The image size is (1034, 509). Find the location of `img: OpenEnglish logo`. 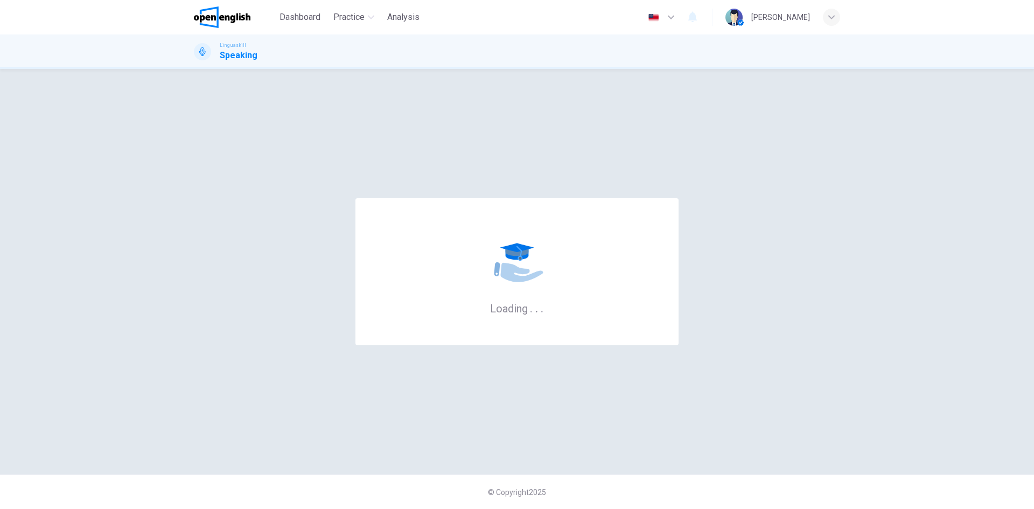

img: OpenEnglish logo is located at coordinates (222, 17).